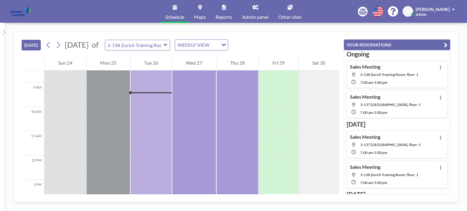 The width and height of the screenshot is (467, 211). What do you see at coordinates (255, 17) in the screenshot?
I see `span: Admin panel` at bounding box center [255, 17].